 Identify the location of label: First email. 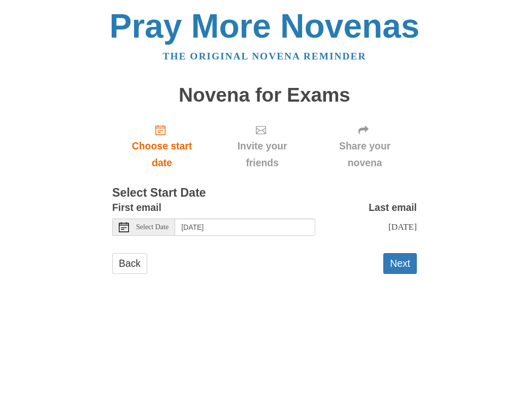
(137, 207).